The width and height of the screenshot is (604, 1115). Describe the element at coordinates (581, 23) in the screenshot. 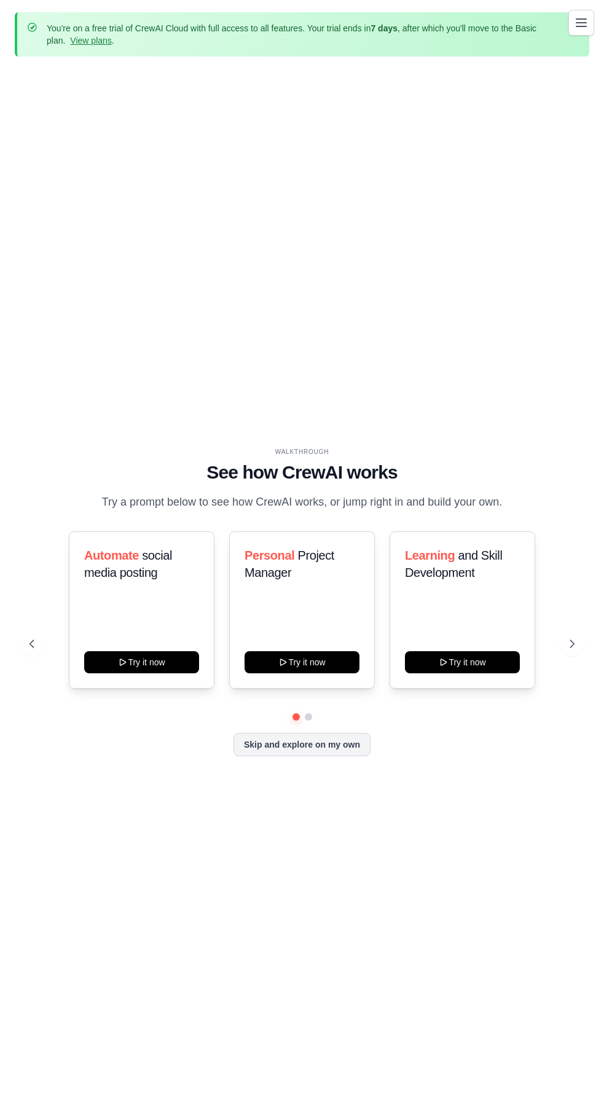

I see `button: Toggle navigation` at that location.